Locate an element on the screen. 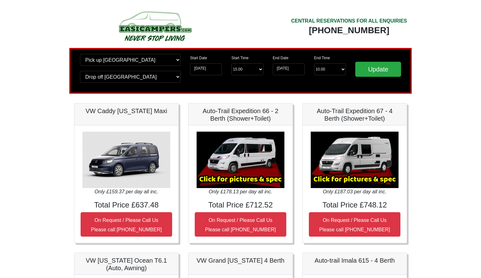 The width and height of the screenshot is (481, 278). h4: Total Price £637.48 is located at coordinates (126, 205).